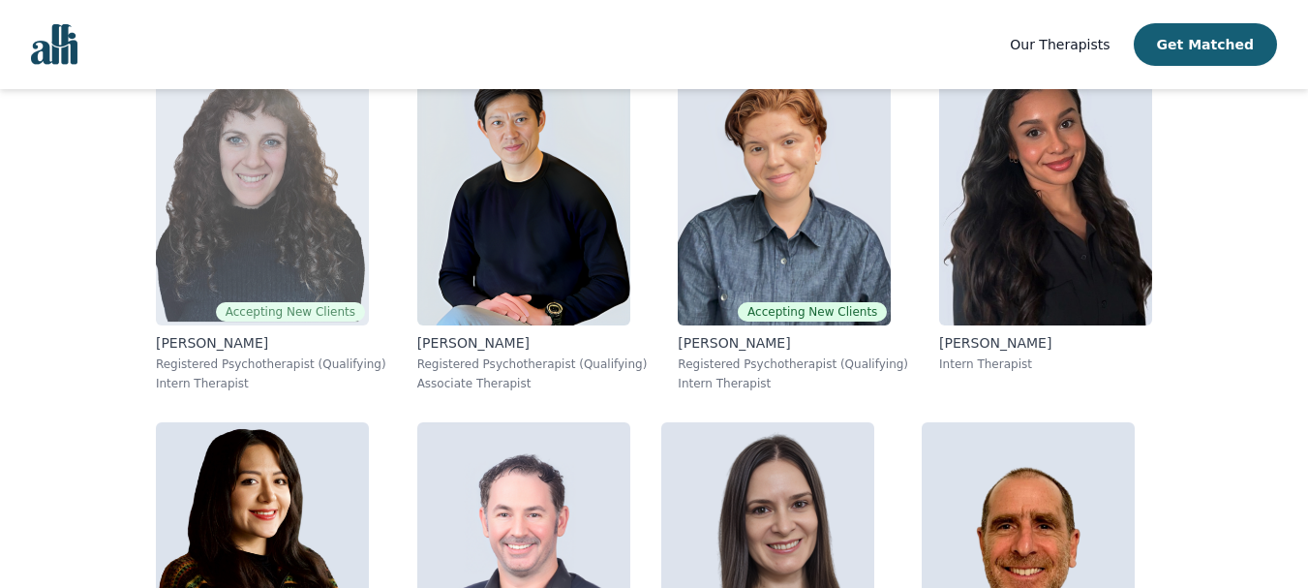  What do you see at coordinates (524, 186) in the screenshot?
I see `img: Alan_Chen` at bounding box center [524, 186].